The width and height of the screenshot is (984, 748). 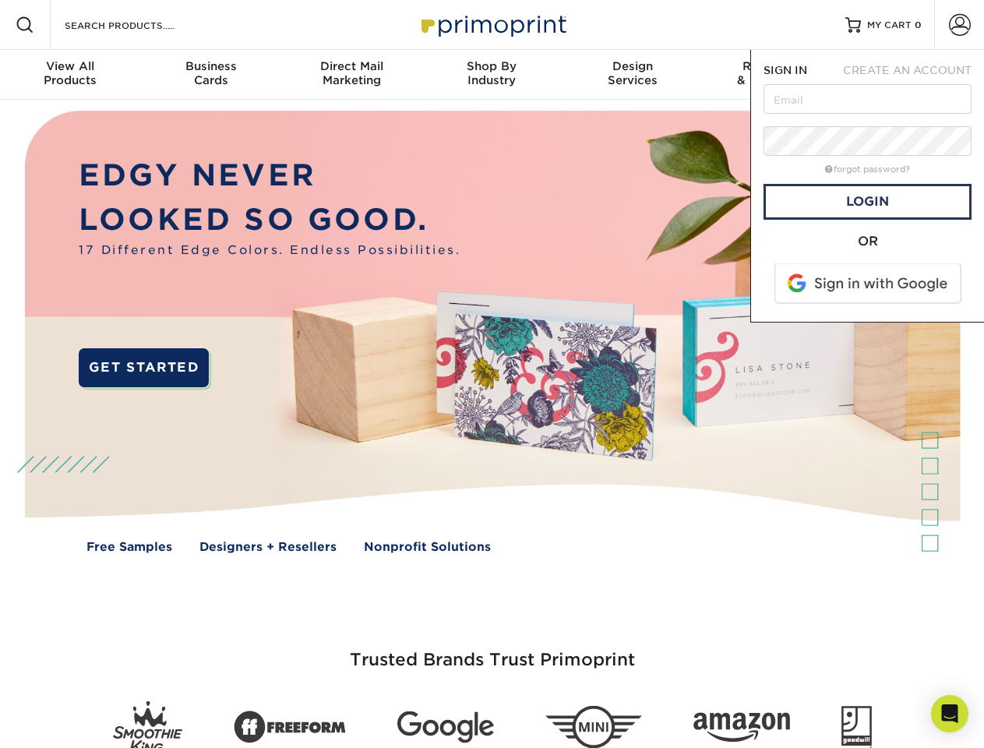 What do you see at coordinates (492, 24) in the screenshot?
I see `img: Primoprint` at bounding box center [492, 24].